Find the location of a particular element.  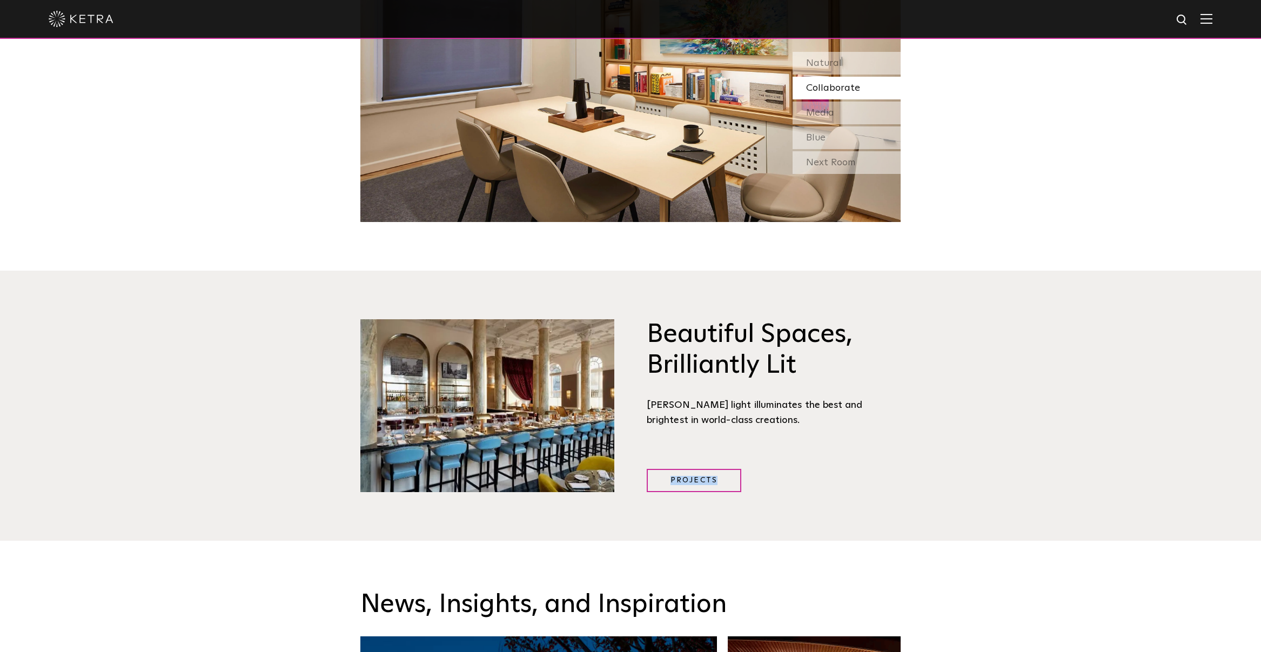

span: Media is located at coordinates (820, 113).